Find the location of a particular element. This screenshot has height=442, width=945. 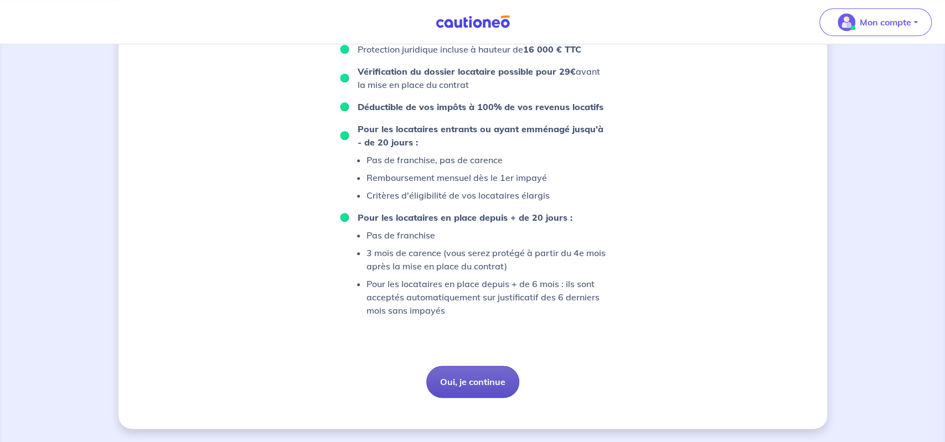

p: avant la mise en place du contrat is located at coordinates (482, 78).